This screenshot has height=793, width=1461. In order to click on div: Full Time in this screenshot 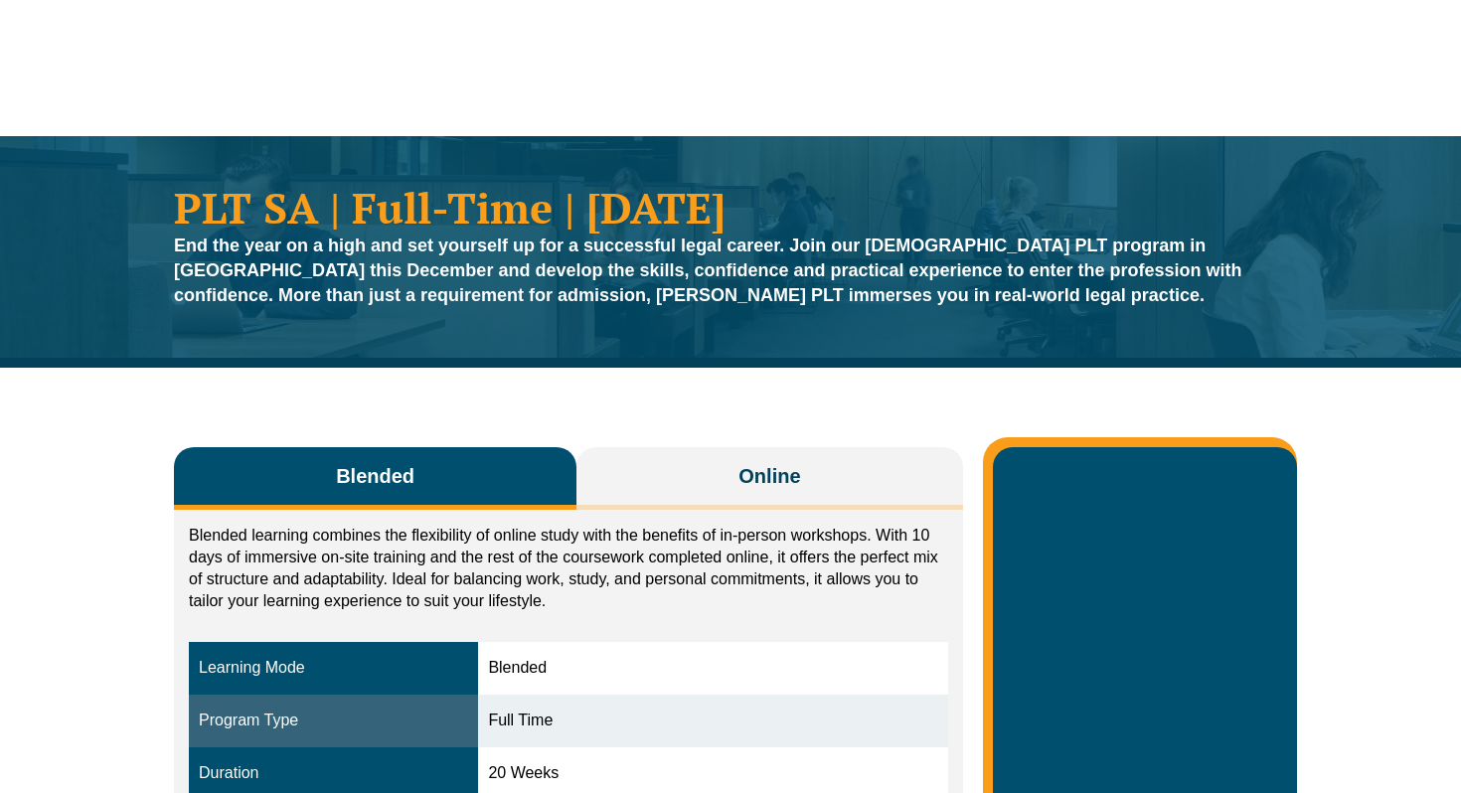, I will do `click(713, 721)`.